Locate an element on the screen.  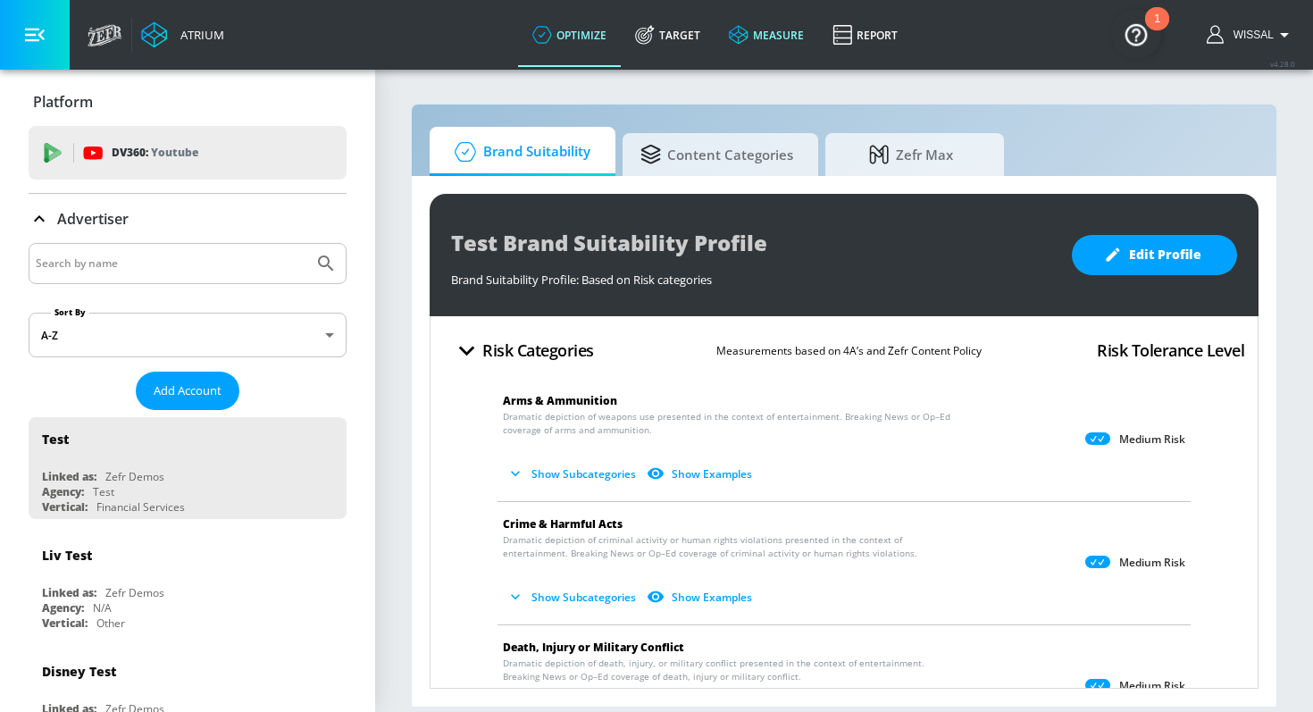
div: Brand Suitability Profile: Based on Risk categories is located at coordinates (752, 275).